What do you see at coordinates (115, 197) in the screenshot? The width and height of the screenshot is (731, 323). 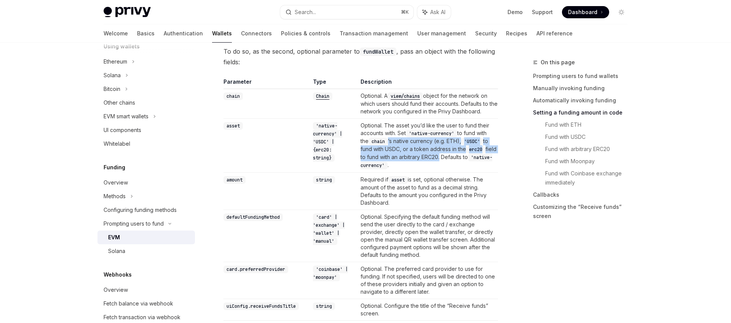 I see `div: Methods` at bounding box center [115, 197].